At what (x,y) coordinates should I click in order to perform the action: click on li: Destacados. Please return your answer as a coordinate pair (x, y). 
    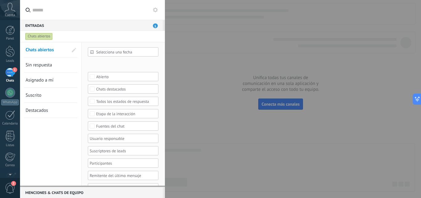
    Looking at the image, I should click on (51, 110).